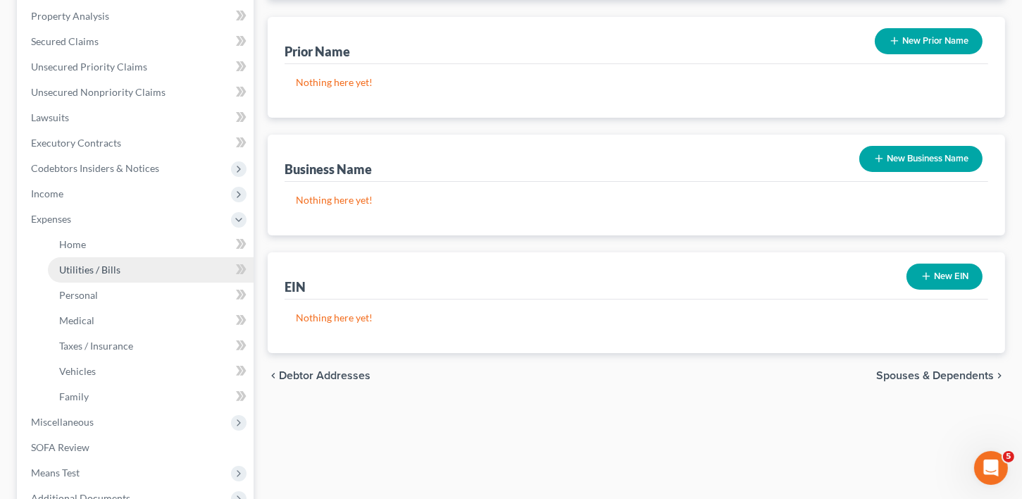 The image size is (1022, 499). I want to click on span: Codebtors Insiders & Notices, so click(95, 168).